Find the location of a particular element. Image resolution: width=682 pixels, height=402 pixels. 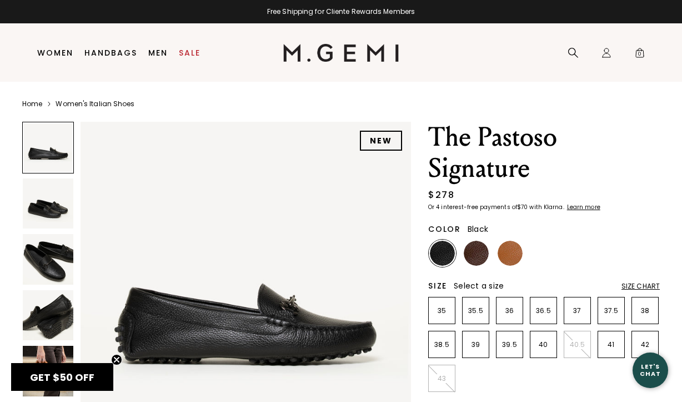

p: 35.5 is located at coordinates (476, 311).